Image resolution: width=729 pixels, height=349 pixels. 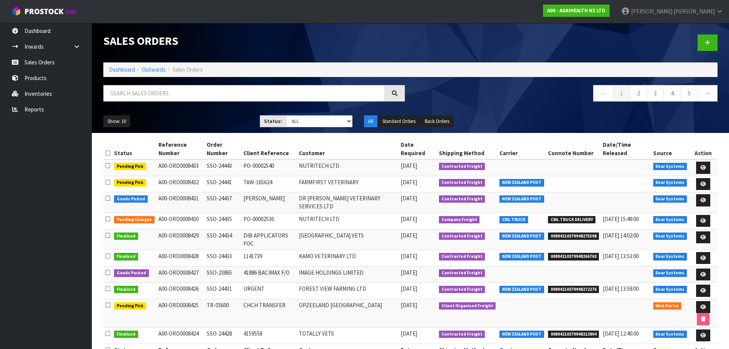 I want to click on span: ProStock, so click(x=44, y=11).